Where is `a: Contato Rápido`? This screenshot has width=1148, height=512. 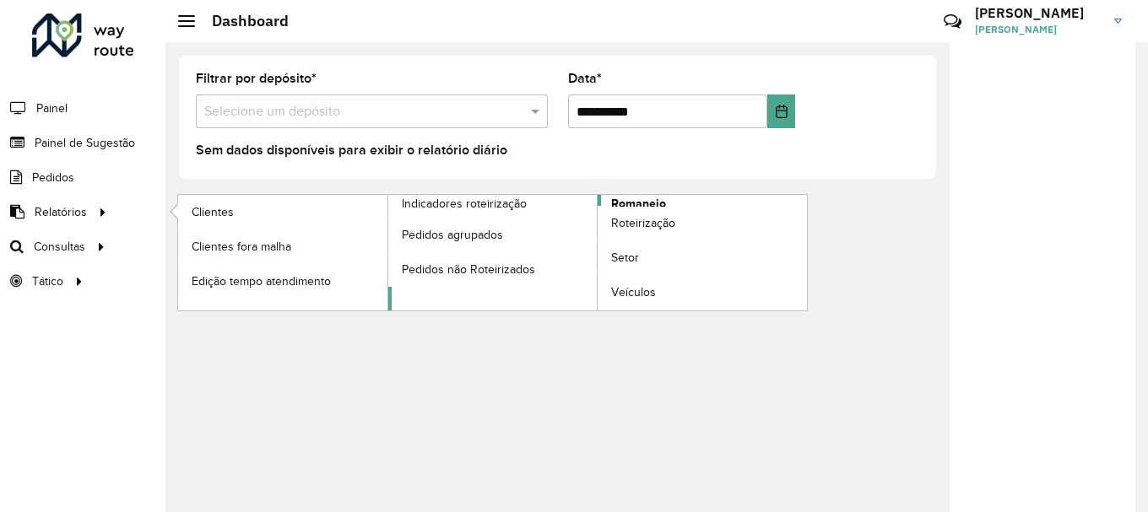 a: Contato Rápido is located at coordinates (952, 21).